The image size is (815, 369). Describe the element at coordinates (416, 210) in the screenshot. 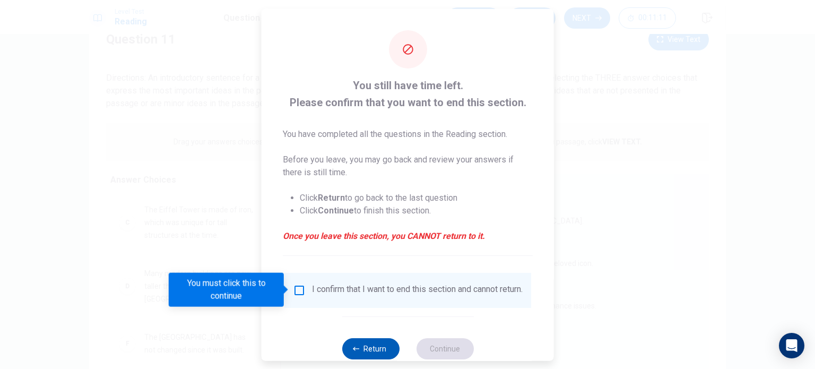

I see `li: Click to finish this section.` at that location.